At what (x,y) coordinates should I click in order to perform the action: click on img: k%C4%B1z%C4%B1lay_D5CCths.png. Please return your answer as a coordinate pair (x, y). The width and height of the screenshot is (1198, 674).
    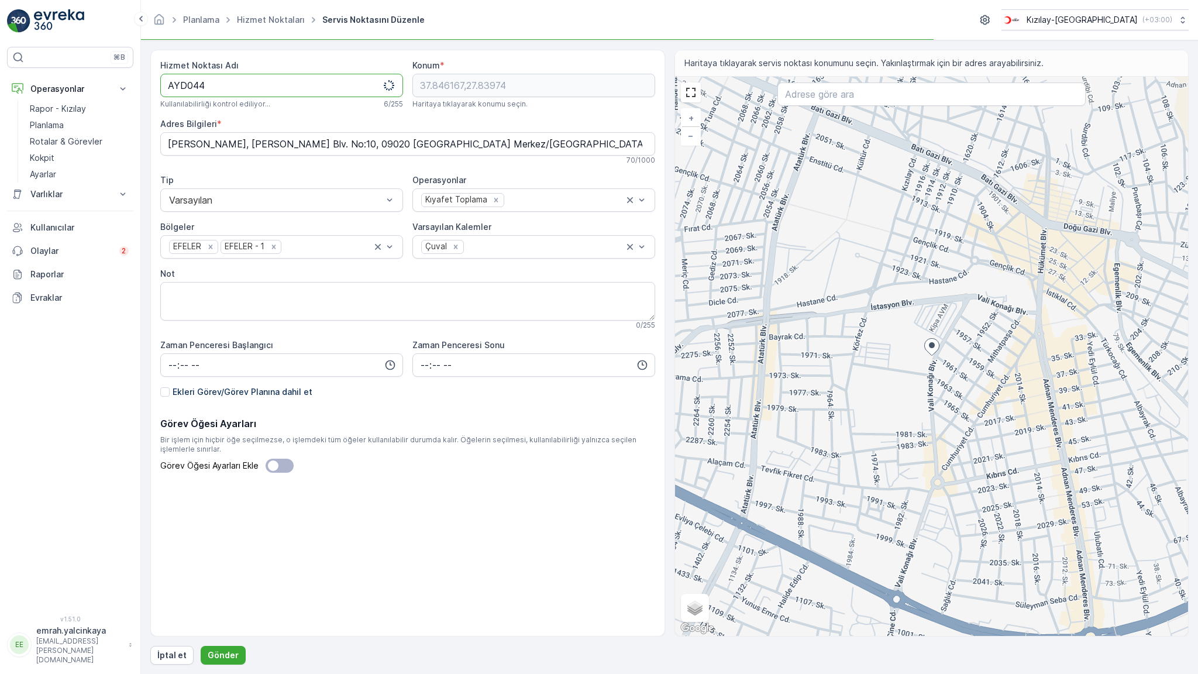
    Looking at the image, I should click on (1011, 20).